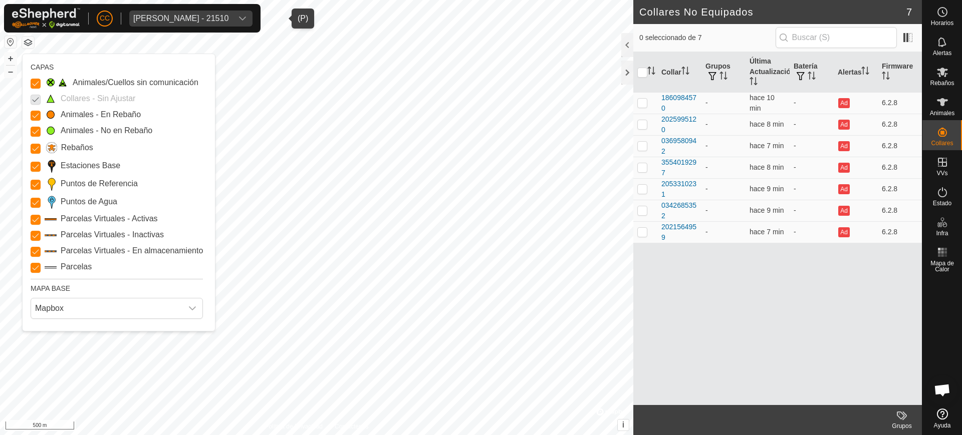 The width and height of the screenshot is (962, 435). I want to click on label: Puntos de Agua, so click(89, 202).